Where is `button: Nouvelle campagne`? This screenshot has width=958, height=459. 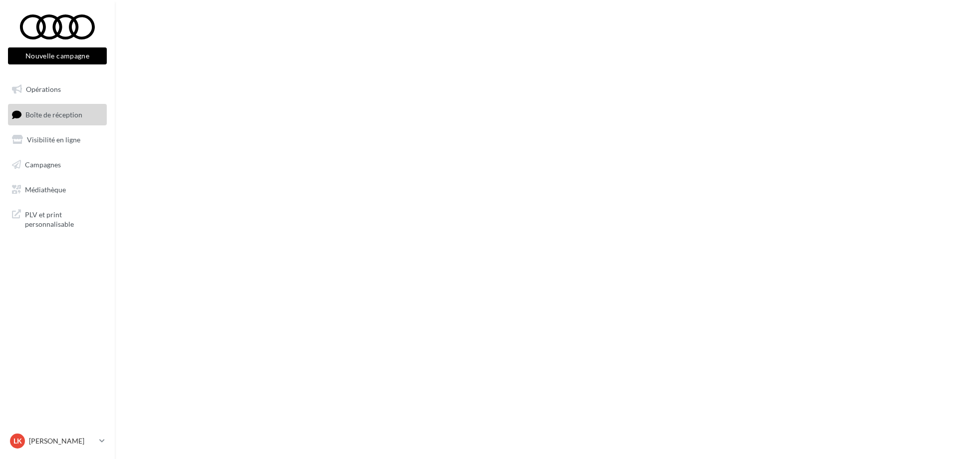 button: Nouvelle campagne is located at coordinates (57, 56).